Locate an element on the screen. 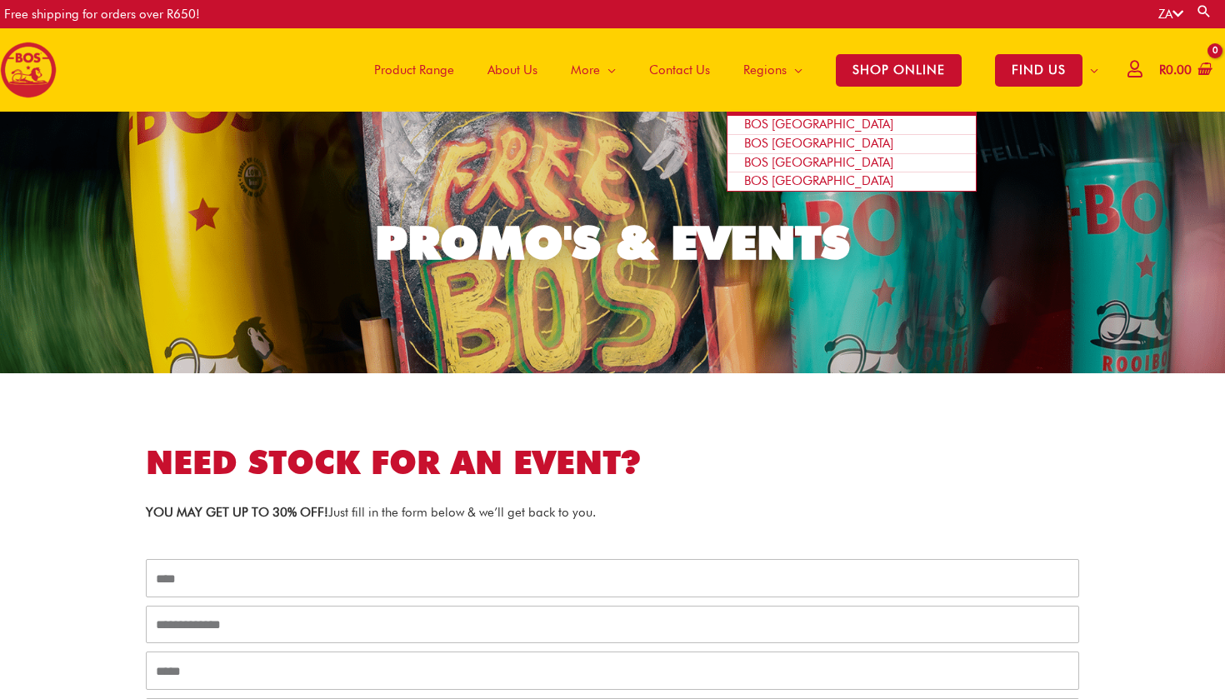 The width and height of the screenshot is (1225, 699). span: About Us is located at coordinates (512, 70).